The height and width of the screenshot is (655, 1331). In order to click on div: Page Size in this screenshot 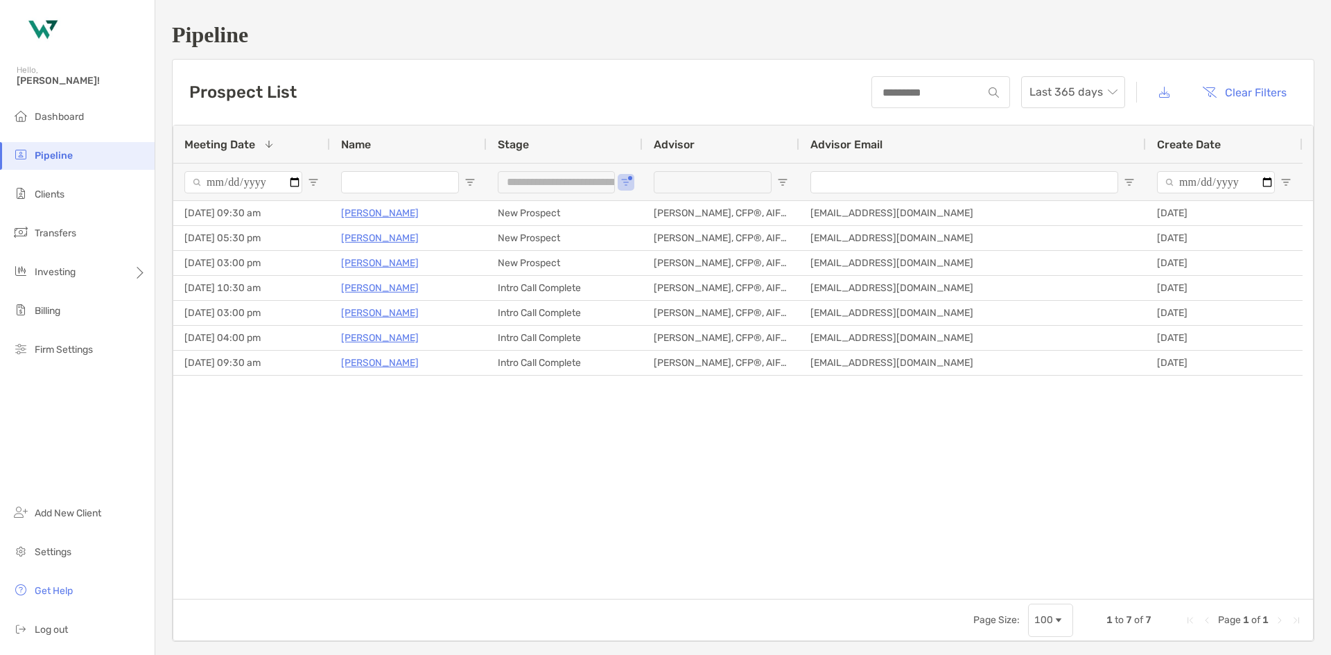, I will do `click(1050, 621)`.